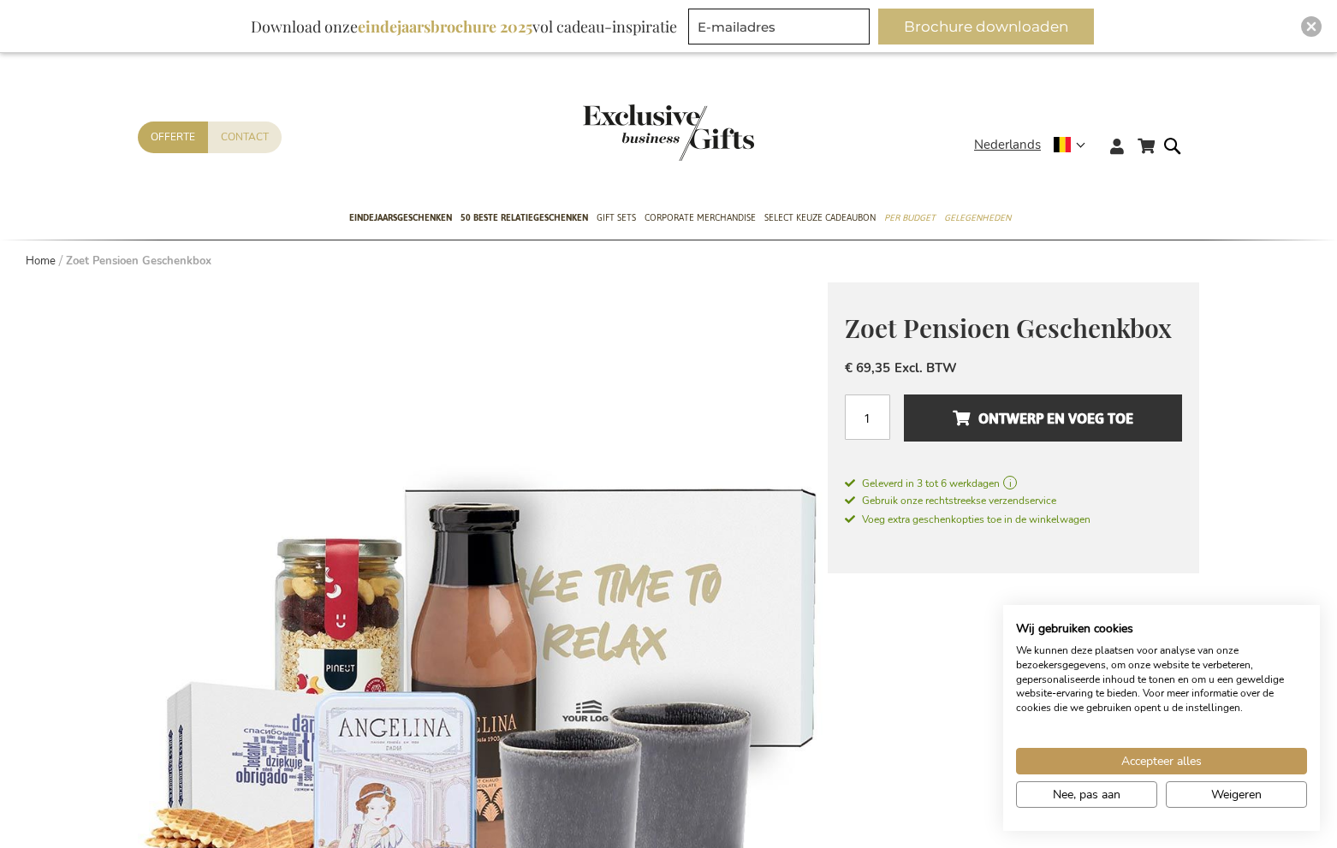 The width and height of the screenshot is (1337, 848). What do you see at coordinates (967, 520) in the screenshot?
I see `span: Voeg extra geschenkopties toe in de winkelwagen` at bounding box center [967, 520].